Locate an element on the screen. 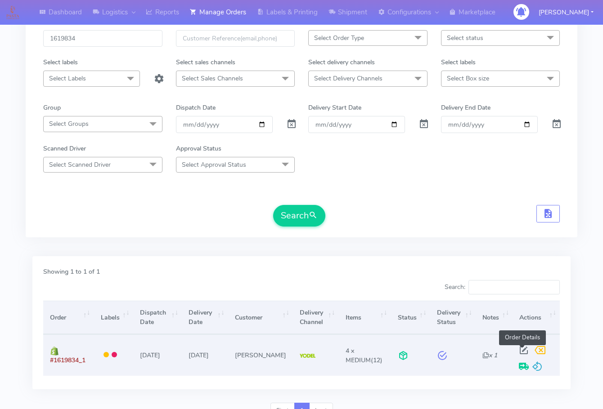 The image size is (603, 409). span: Select status is located at coordinates (465, 38).